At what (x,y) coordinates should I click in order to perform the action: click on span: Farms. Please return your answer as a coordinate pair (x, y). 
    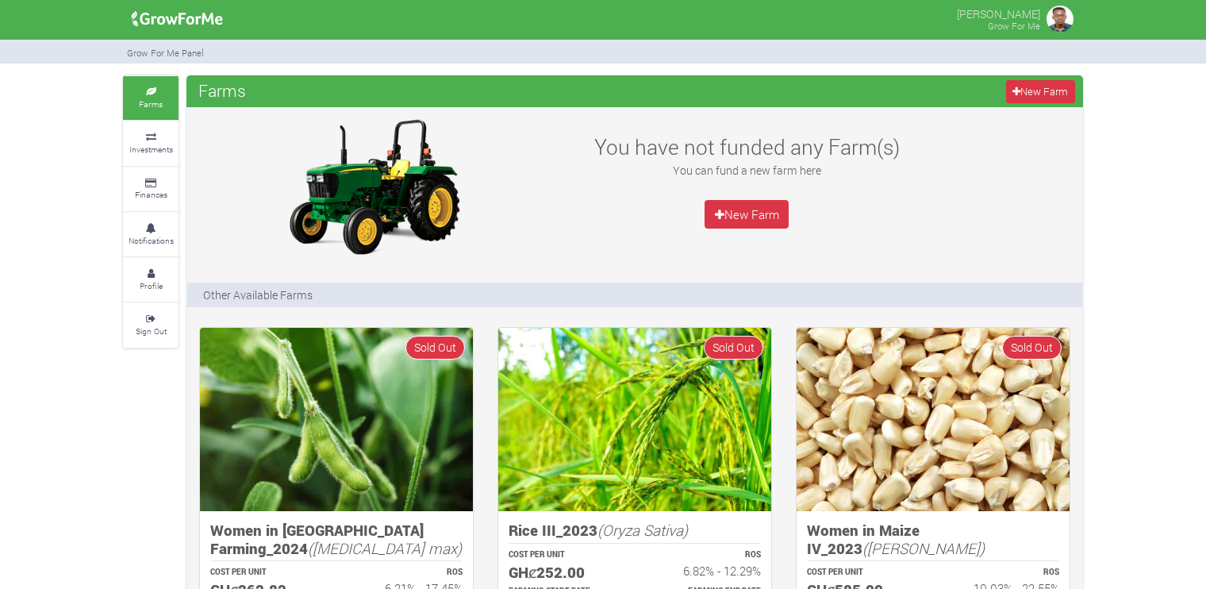
    Looking at the image, I should click on (222, 90).